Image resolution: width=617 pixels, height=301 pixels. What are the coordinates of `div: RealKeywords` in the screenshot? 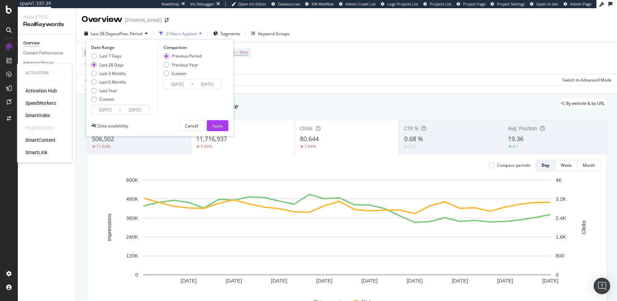 It's located at (47, 24).